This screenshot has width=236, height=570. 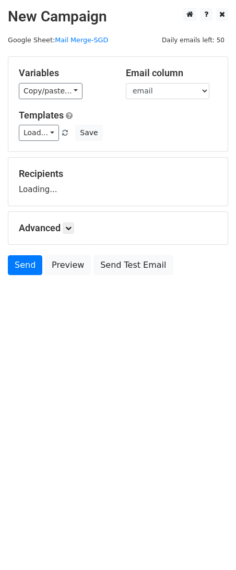 I want to click on a: Daily emails left: 50, so click(x=193, y=40).